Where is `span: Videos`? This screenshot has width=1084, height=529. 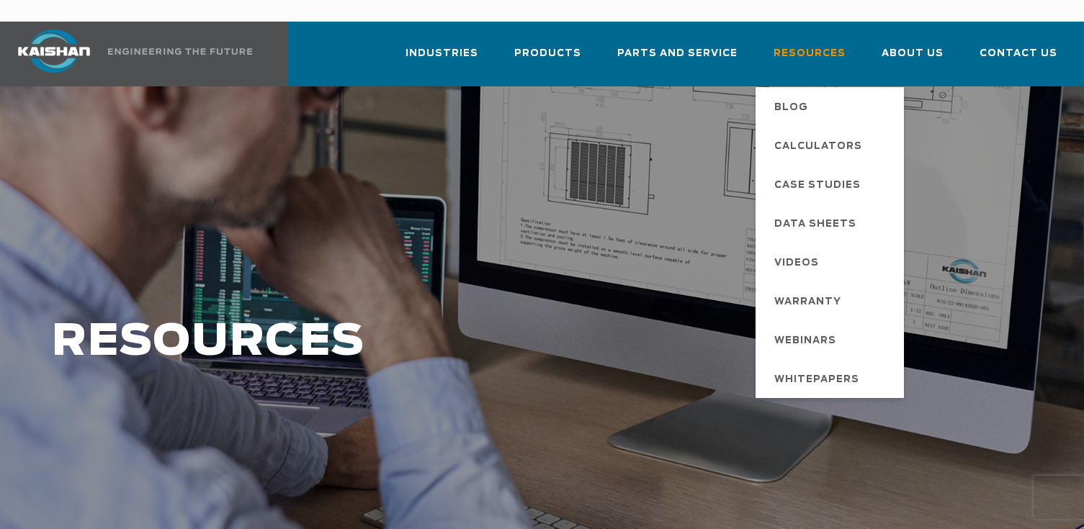 span: Videos is located at coordinates (796, 264).